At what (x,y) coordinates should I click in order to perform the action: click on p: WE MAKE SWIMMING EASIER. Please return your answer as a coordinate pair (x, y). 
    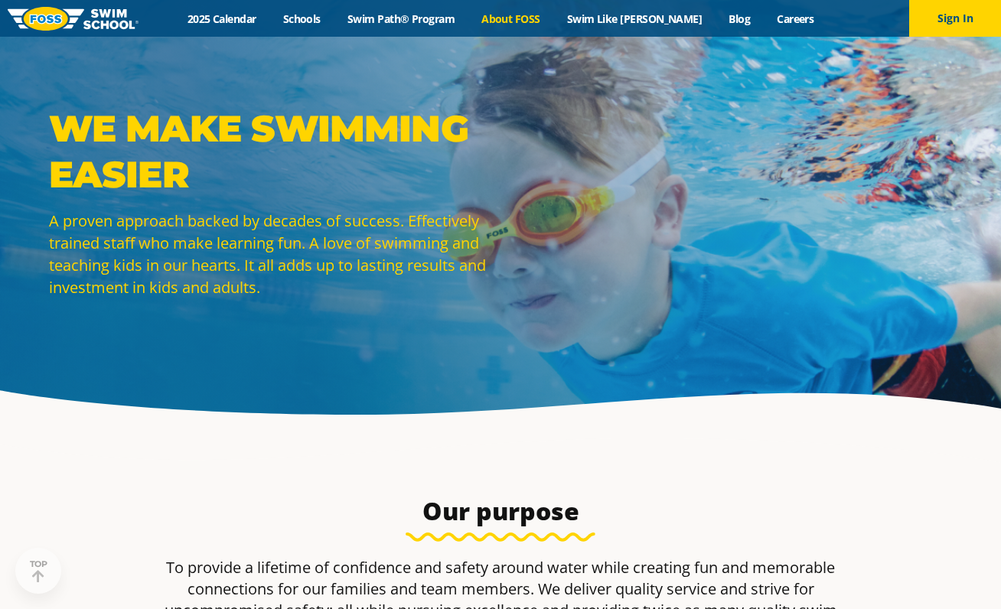
    Looking at the image, I should click on (271, 151).